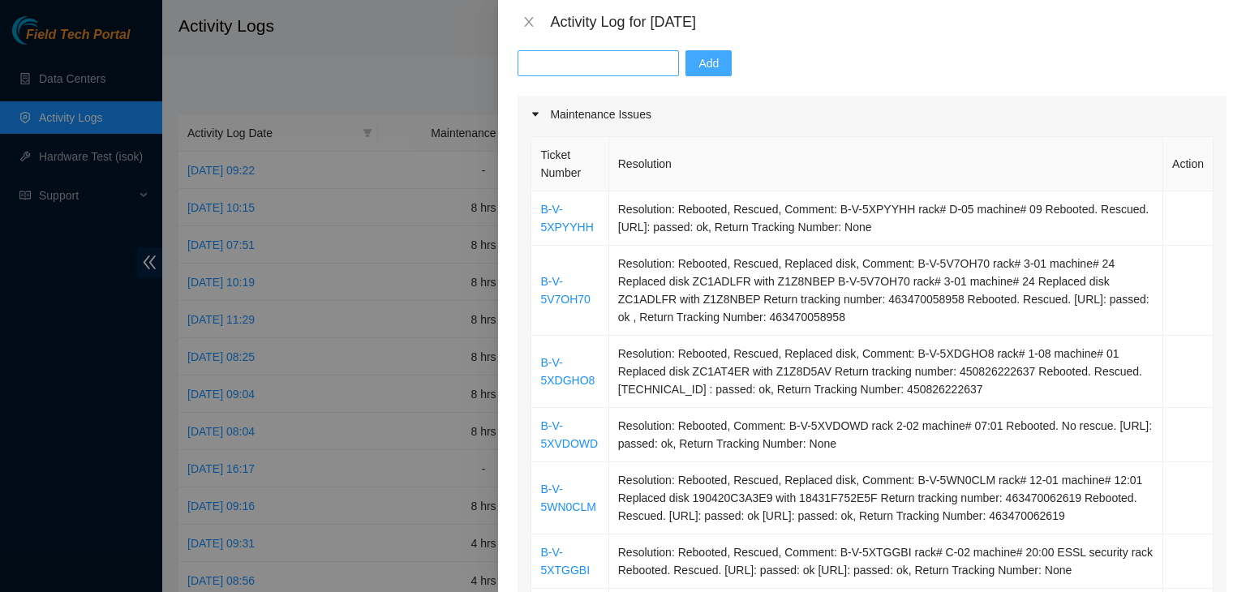  What do you see at coordinates (564, 561) in the screenshot?
I see `a: B-V-5XTGGBI` at bounding box center [564, 561].